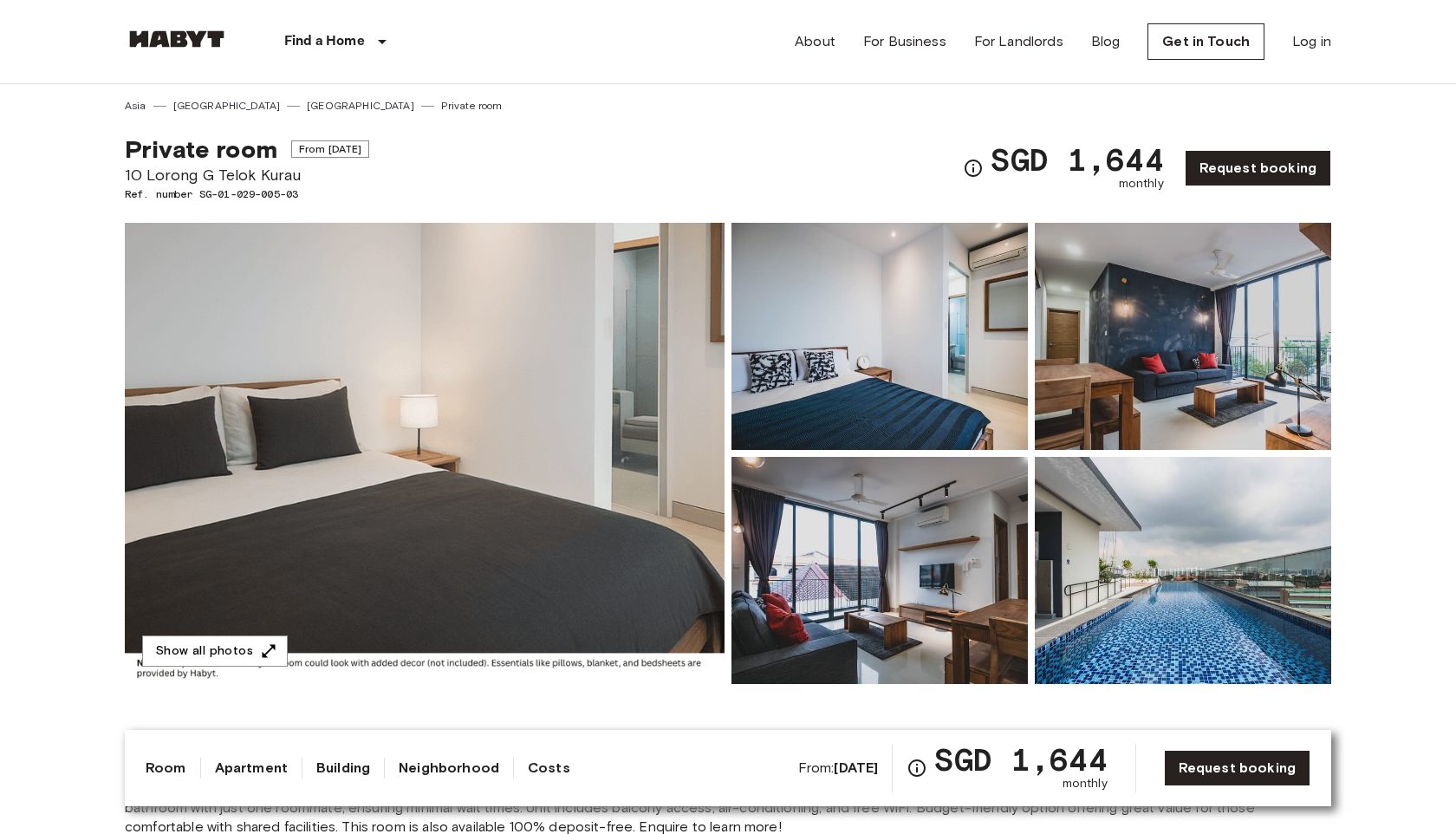  What do you see at coordinates (247, 175) in the screenshot?
I see `span: 10 Lorong G Telok Kurau` at bounding box center [247, 175].